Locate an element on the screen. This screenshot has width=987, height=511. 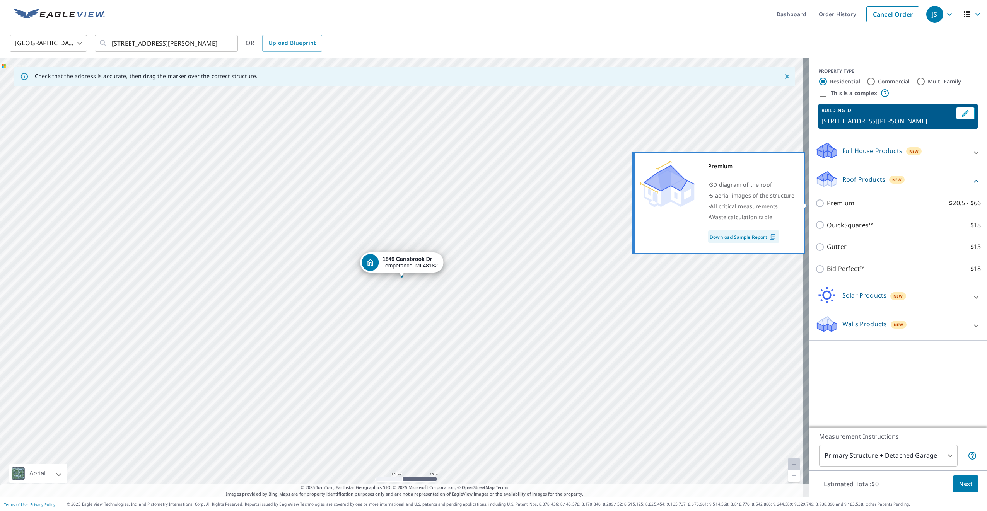
p: Gutter is located at coordinates (836, 247).